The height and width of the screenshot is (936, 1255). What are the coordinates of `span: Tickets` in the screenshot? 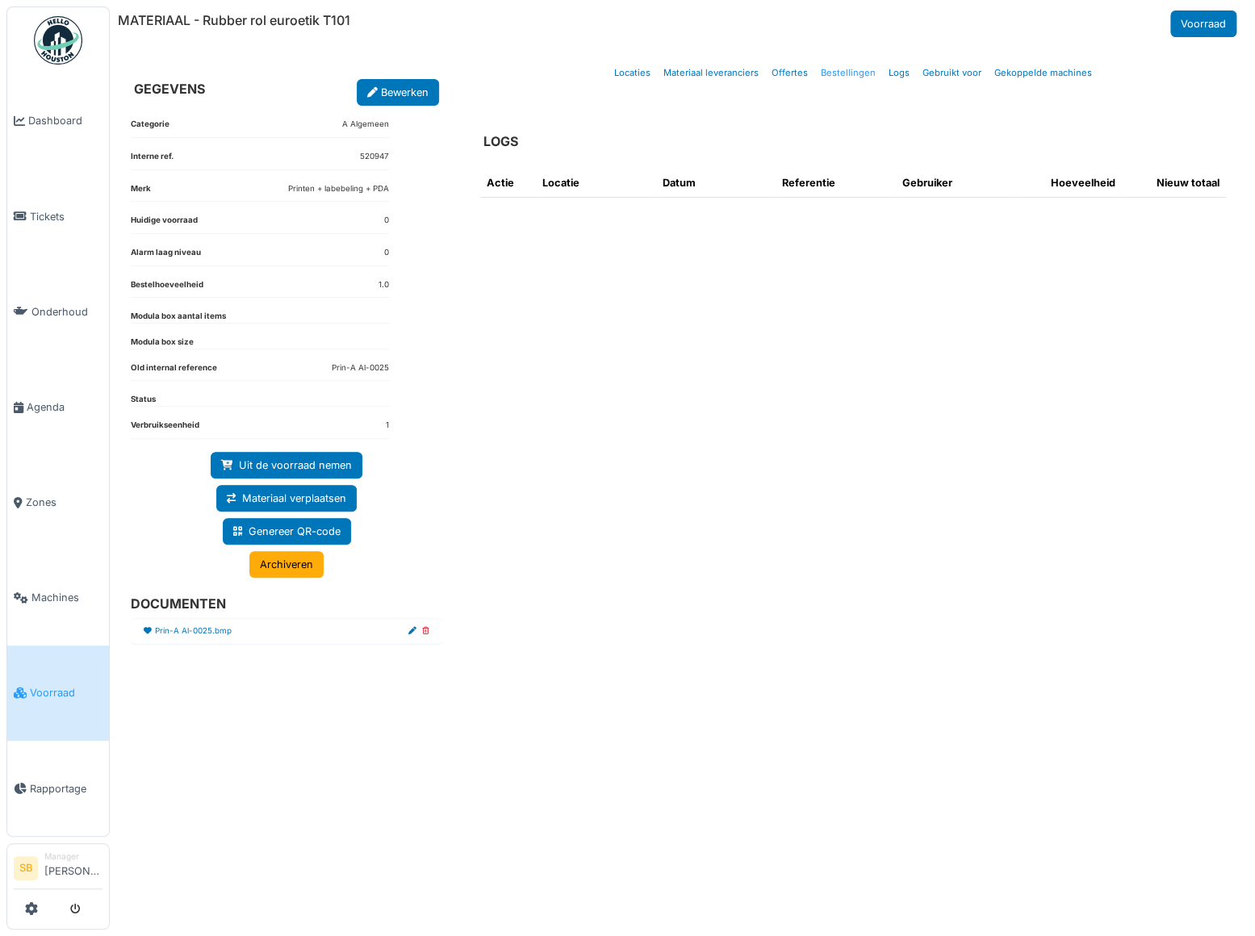 It's located at (66, 216).